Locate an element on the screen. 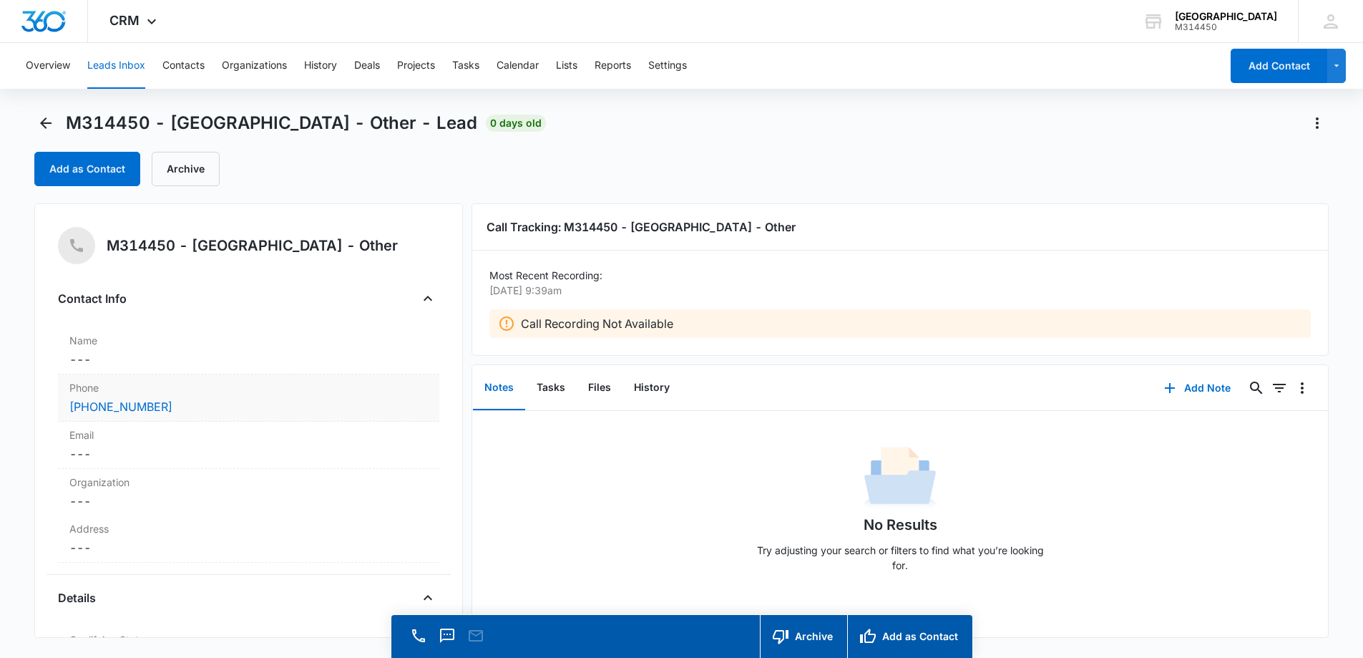 The image size is (1363, 658). p: Try adjusting your search or filters to find what you’re looking for. is located at coordinates (900, 557).